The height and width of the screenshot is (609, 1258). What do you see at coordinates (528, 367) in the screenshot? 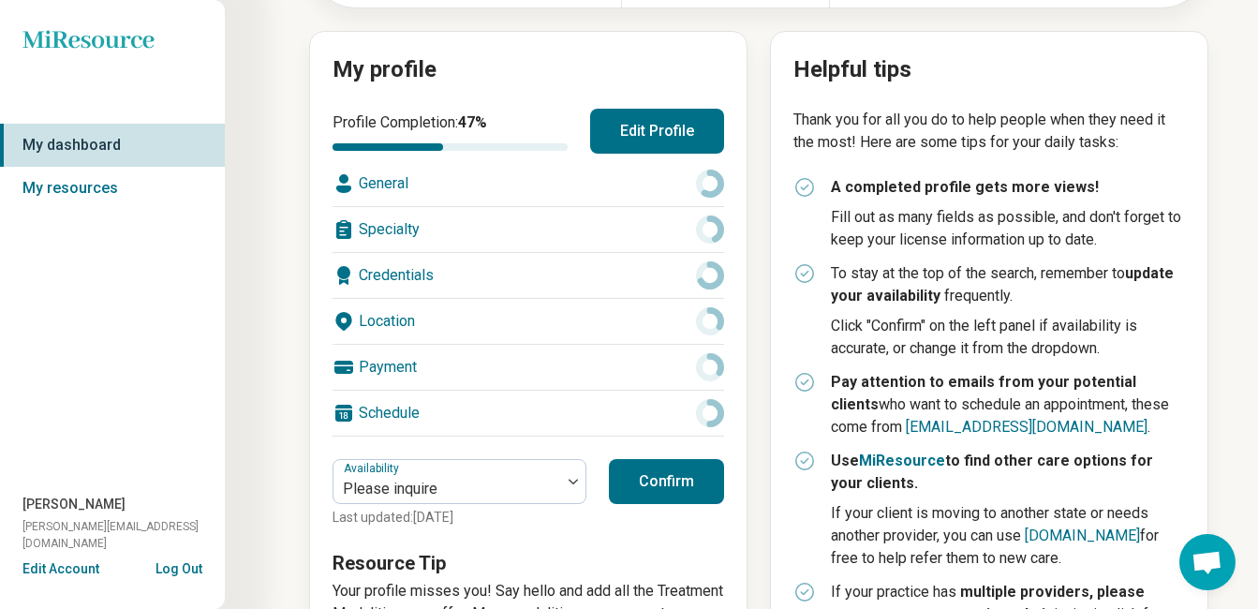
I see `div: Payment` at bounding box center [528, 367].